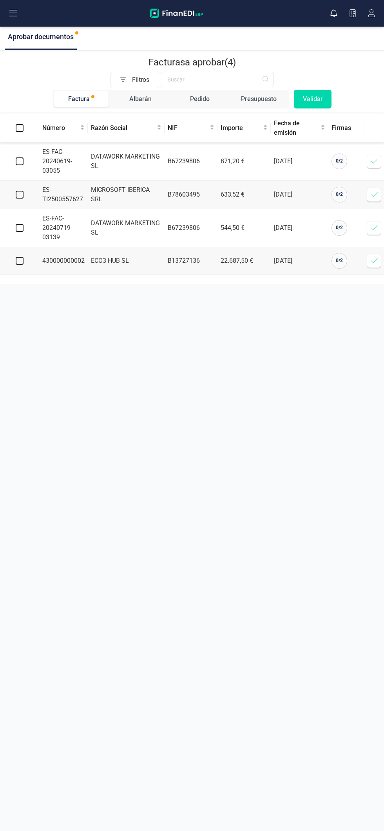 The width and height of the screenshot is (384, 831). Describe the element at coordinates (191, 195) in the screenshot. I see `td: B78603495` at that location.